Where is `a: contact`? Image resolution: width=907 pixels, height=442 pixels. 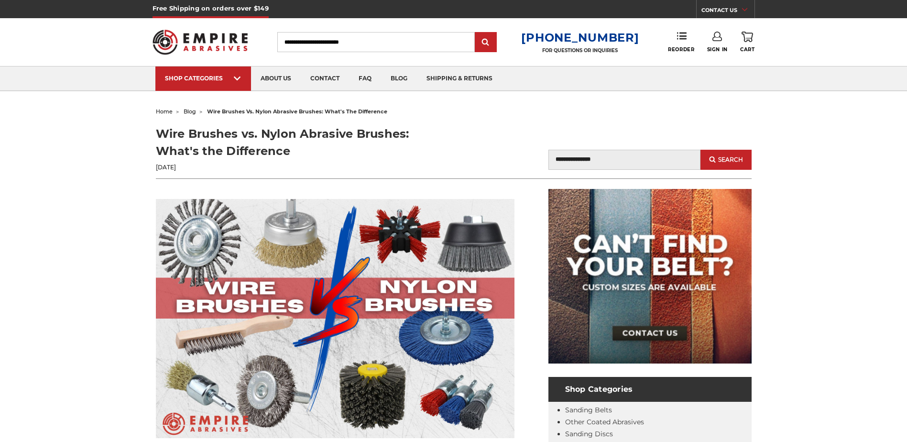
a: contact is located at coordinates (325, 78).